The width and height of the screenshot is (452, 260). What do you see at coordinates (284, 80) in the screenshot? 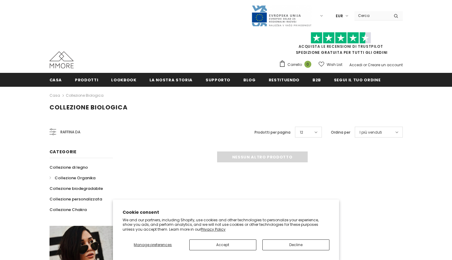
I see `span: Restituendo` at bounding box center [284, 80].